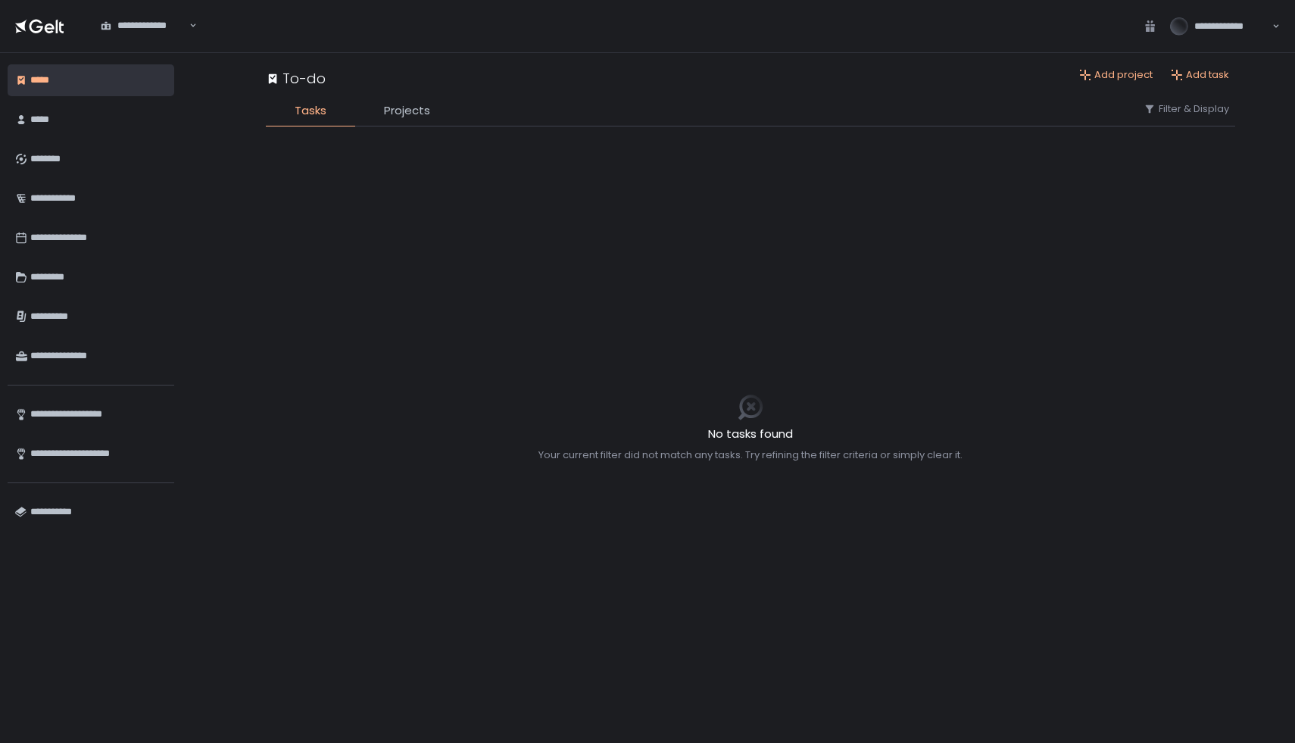  What do you see at coordinates (1116, 75) in the screenshot?
I see `div: Add project` at bounding box center [1116, 75].